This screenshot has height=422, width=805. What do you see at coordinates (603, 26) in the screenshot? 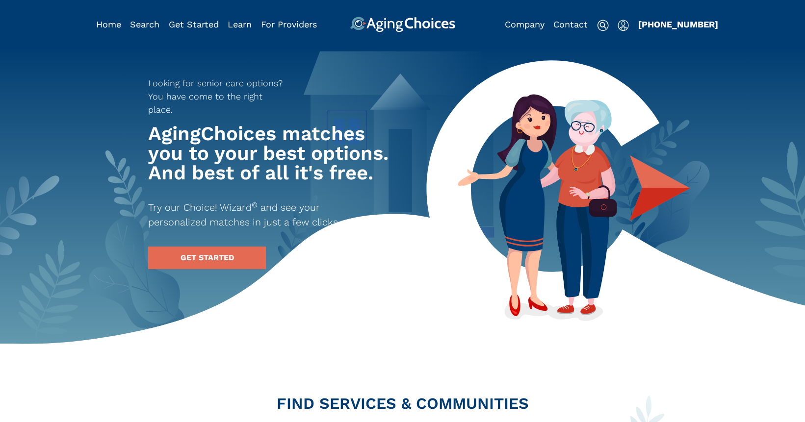
I see `img: search-icon.svg` at bounding box center [603, 26].